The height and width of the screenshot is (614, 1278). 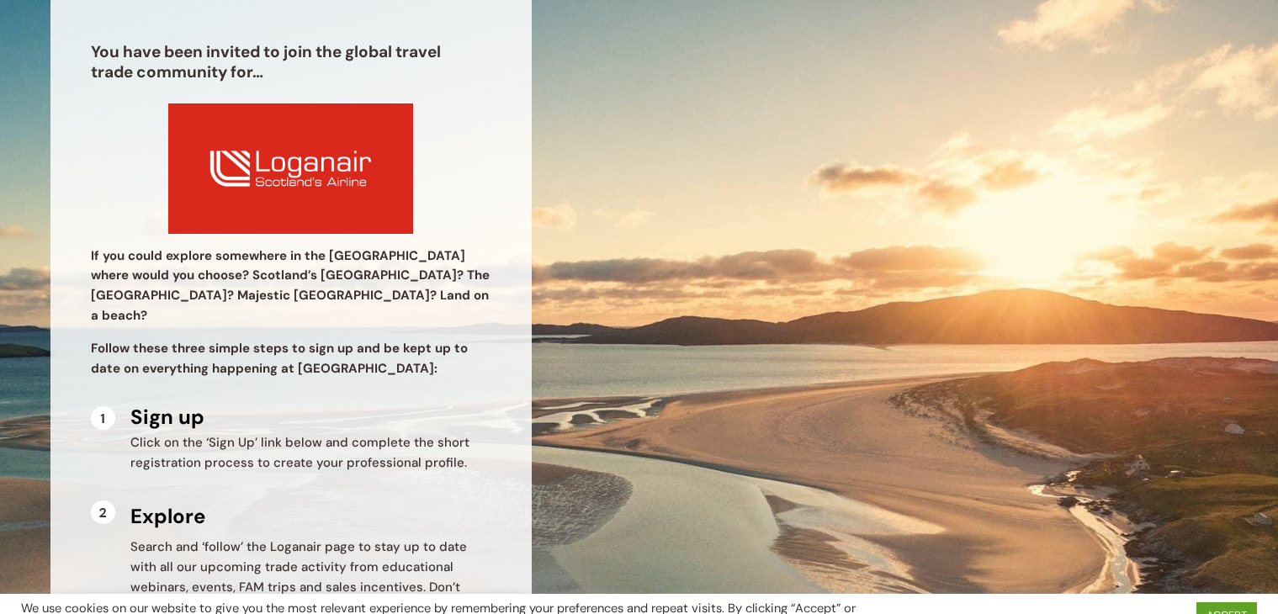 What do you see at coordinates (310, 453) in the screenshot?
I see `div: Click on the ‘Sign Up’ link below and complete the short registration process to create your prof...` at bounding box center [310, 453].